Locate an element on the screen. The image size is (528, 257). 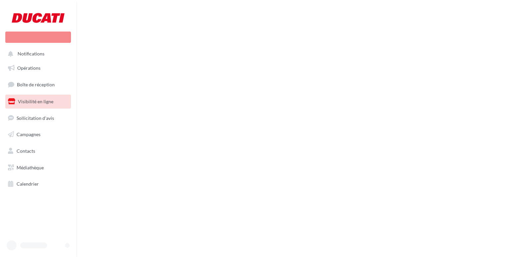
span: Visibilité en ligne is located at coordinates (35, 101).